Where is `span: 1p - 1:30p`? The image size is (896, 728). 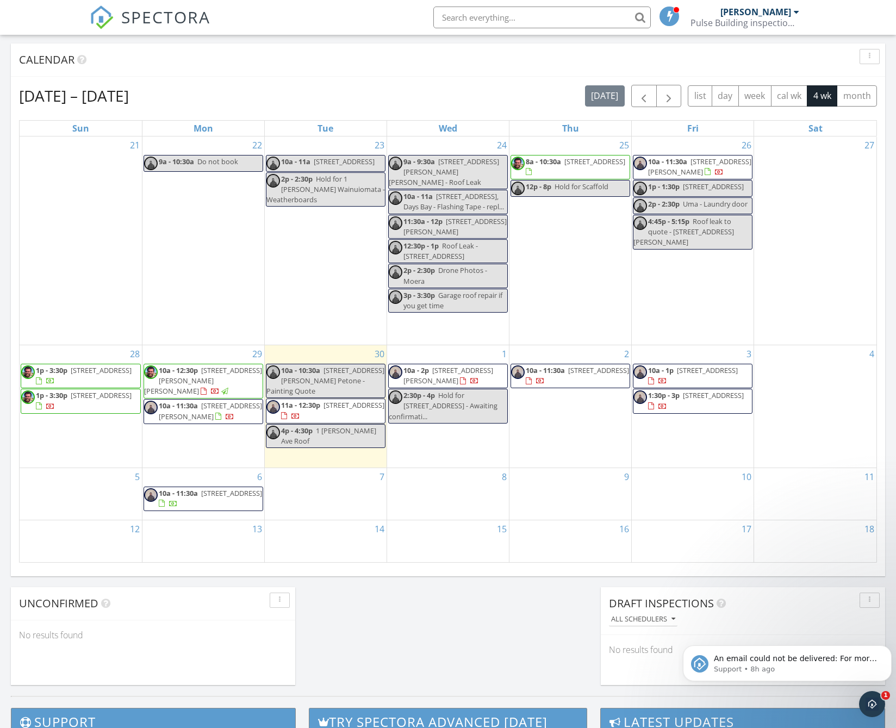
span: 1p - 1:30p is located at coordinates (664, 187).